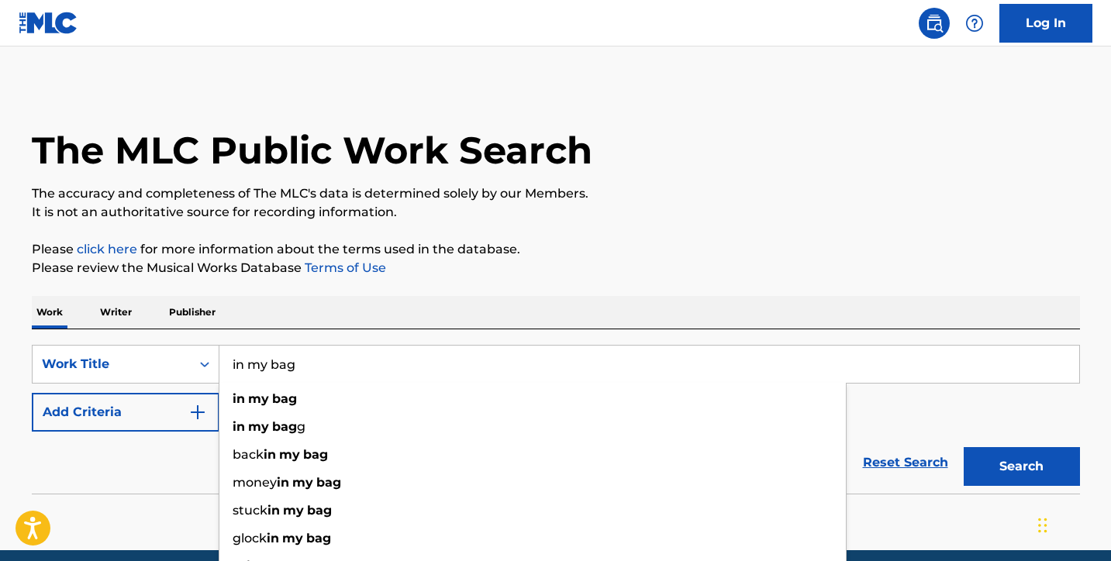  Describe the element at coordinates (1043, 526) in the screenshot. I see `div: Drag` at that location.